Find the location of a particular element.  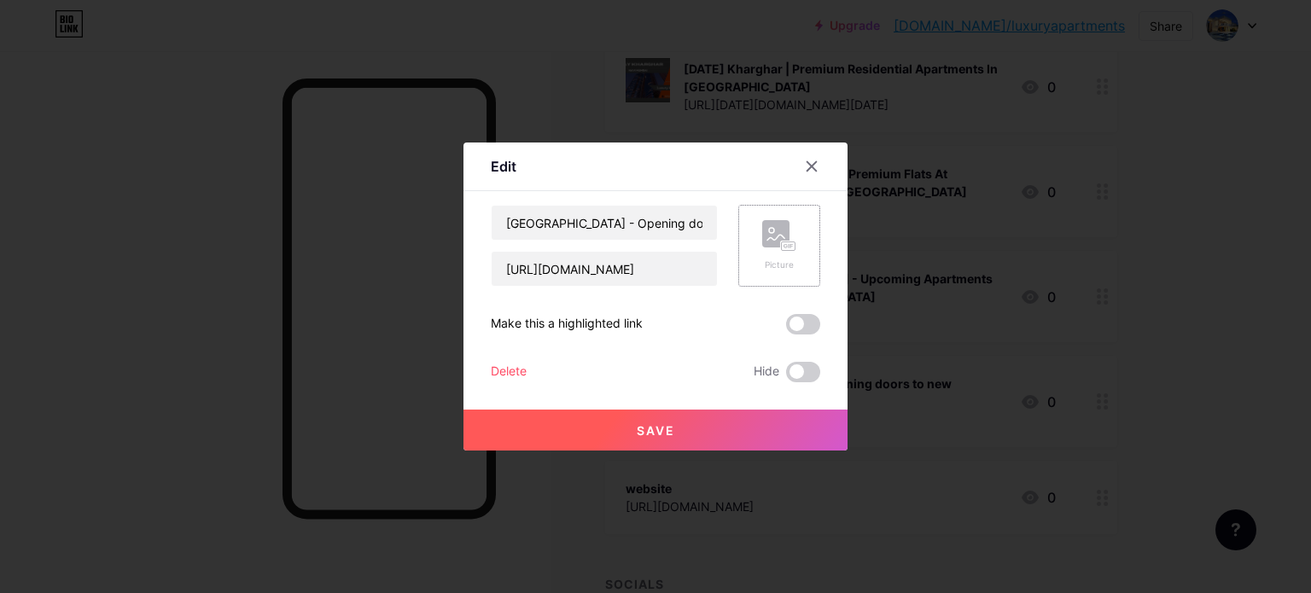

input: Title is located at coordinates (604, 223).